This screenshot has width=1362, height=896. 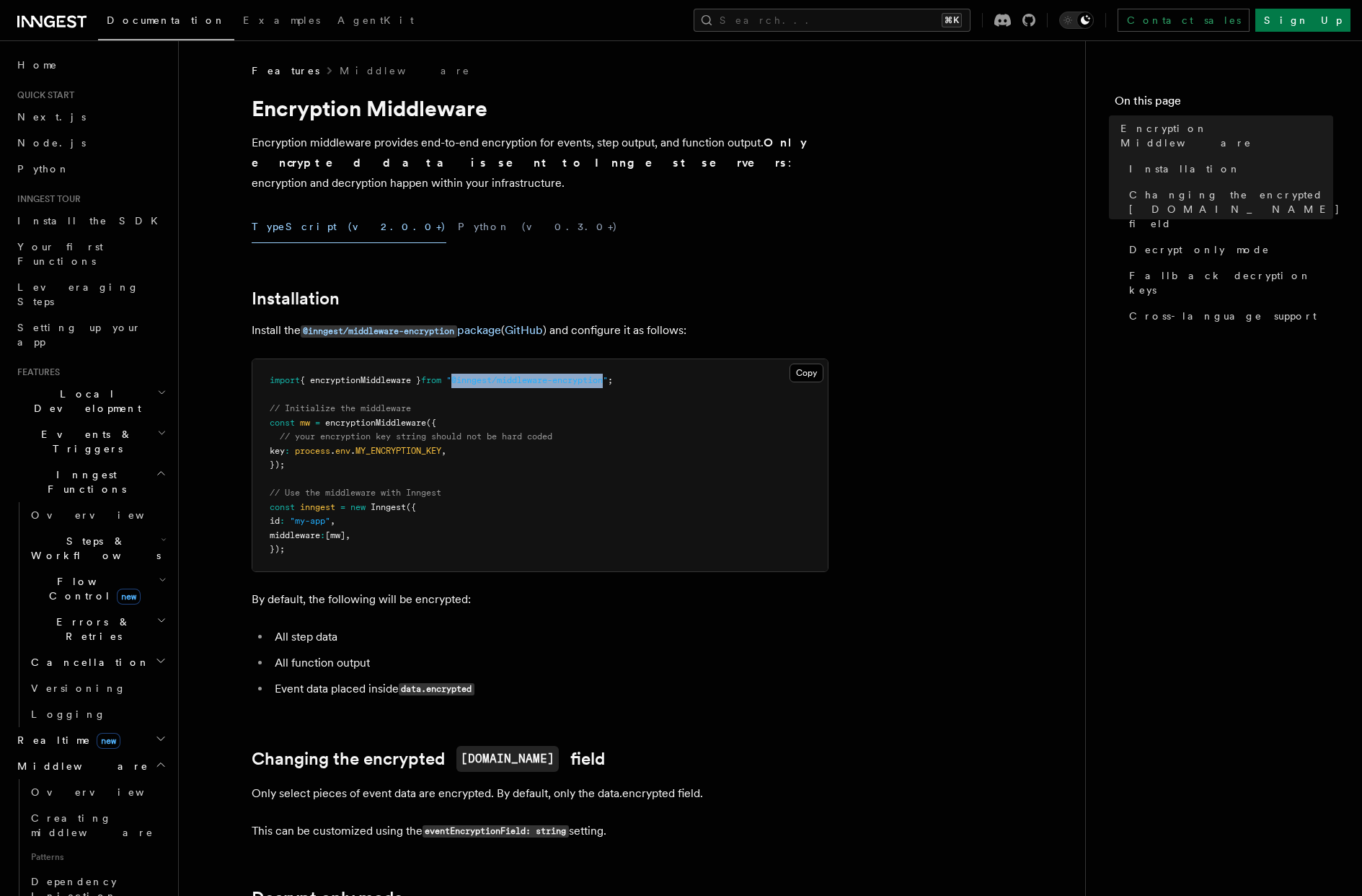 I want to click on span: Documentation, so click(x=166, y=20).